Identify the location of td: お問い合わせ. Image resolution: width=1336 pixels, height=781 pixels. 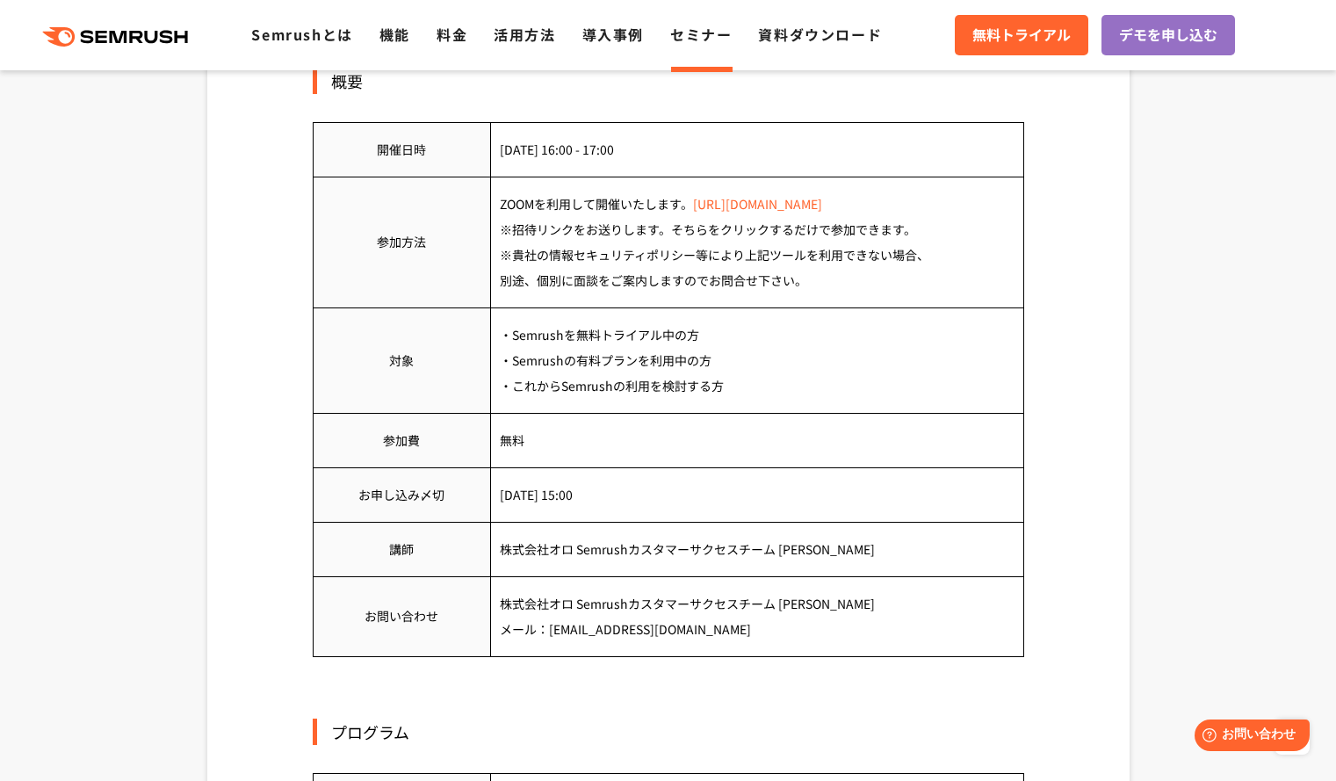
(401, 616).